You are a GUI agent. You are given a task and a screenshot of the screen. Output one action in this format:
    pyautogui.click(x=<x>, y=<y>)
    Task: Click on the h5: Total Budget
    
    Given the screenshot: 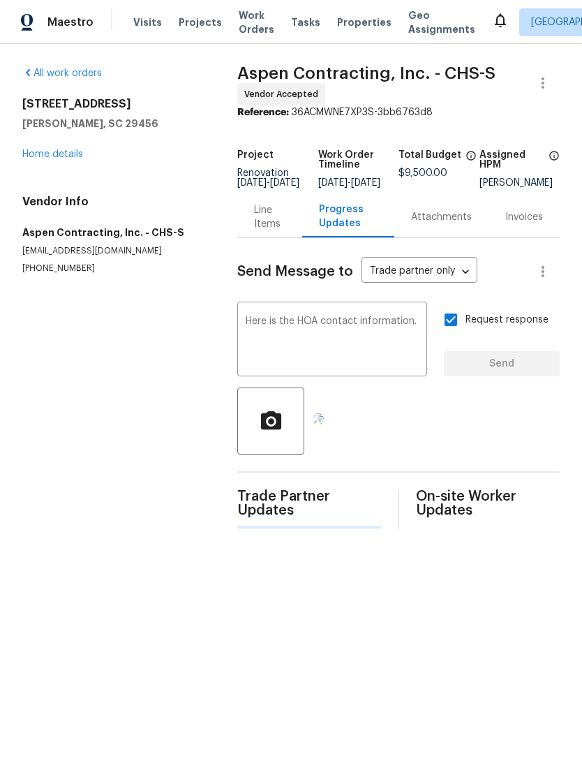 What is the action you would take?
    pyautogui.click(x=430, y=155)
    